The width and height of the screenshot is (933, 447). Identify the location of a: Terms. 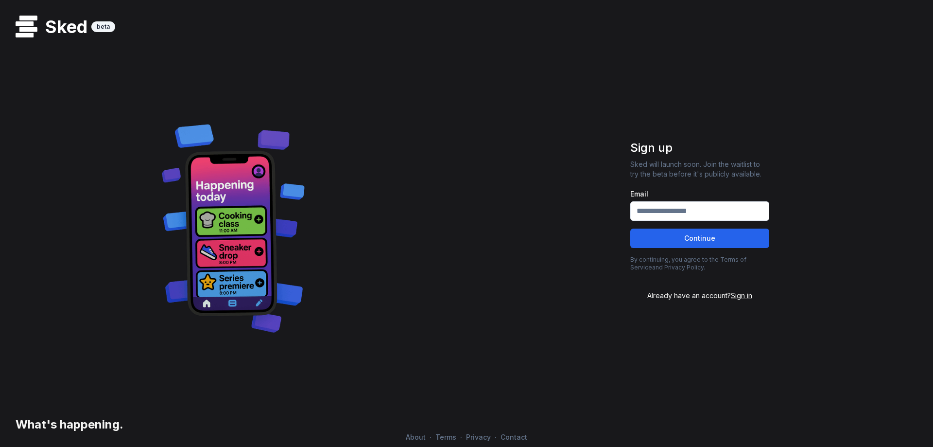
(446, 436).